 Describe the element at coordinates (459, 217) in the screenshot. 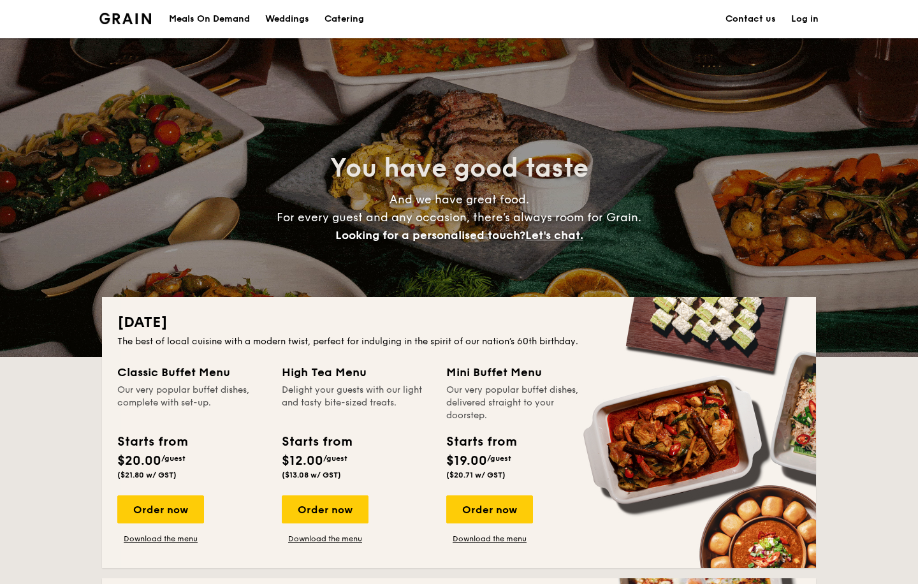

I see `span: And we have great food. For every guest and any occasion, there’s always room for Grain.` at that location.